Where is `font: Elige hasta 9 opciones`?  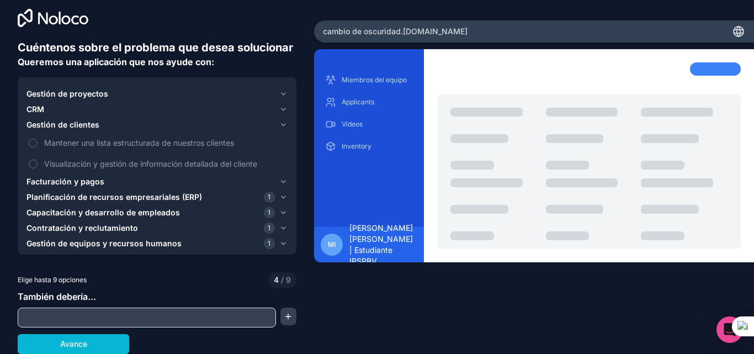 font: Elige hasta 9 opciones is located at coordinates (52, 279).